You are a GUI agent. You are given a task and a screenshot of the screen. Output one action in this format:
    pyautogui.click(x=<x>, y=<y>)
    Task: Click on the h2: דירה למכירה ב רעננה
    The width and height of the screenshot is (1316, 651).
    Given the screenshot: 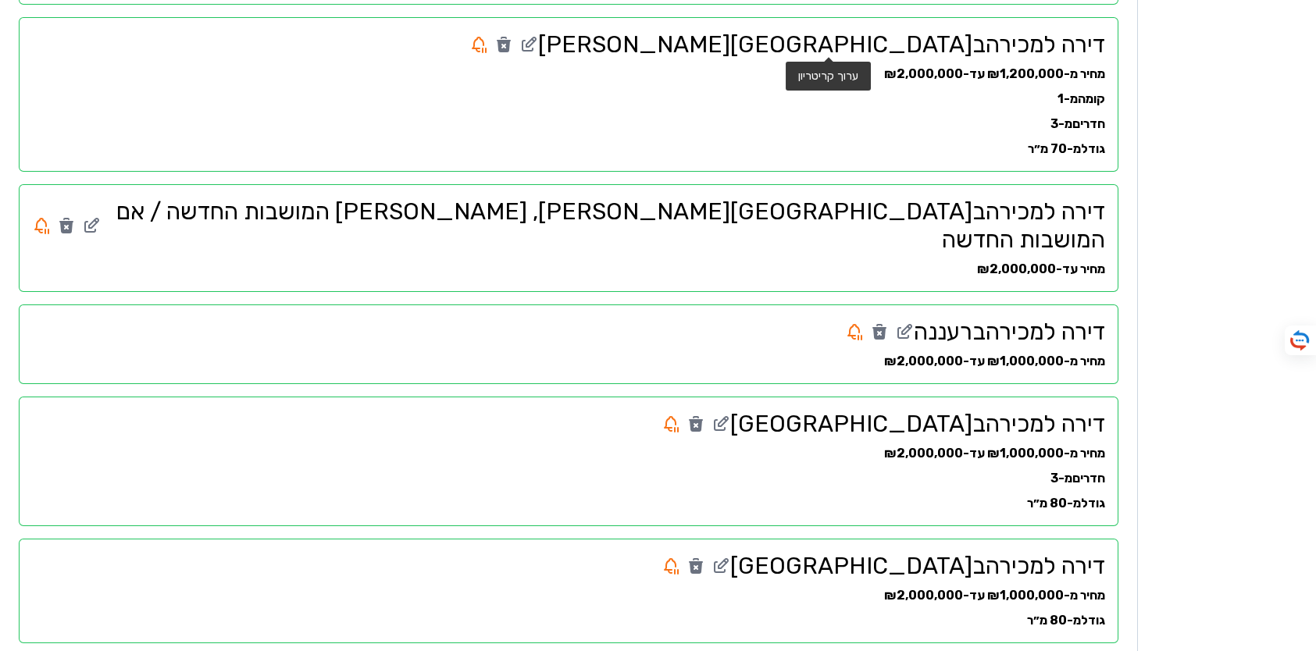 What is the action you would take?
    pyautogui.click(x=568, y=332)
    